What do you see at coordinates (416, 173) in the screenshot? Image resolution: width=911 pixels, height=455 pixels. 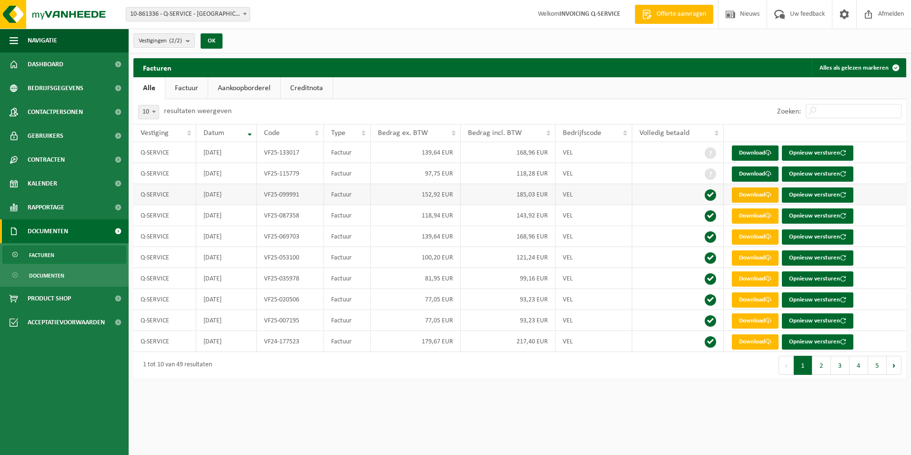 I see `td: 97,75 EUR` at bounding box center [416, 173].